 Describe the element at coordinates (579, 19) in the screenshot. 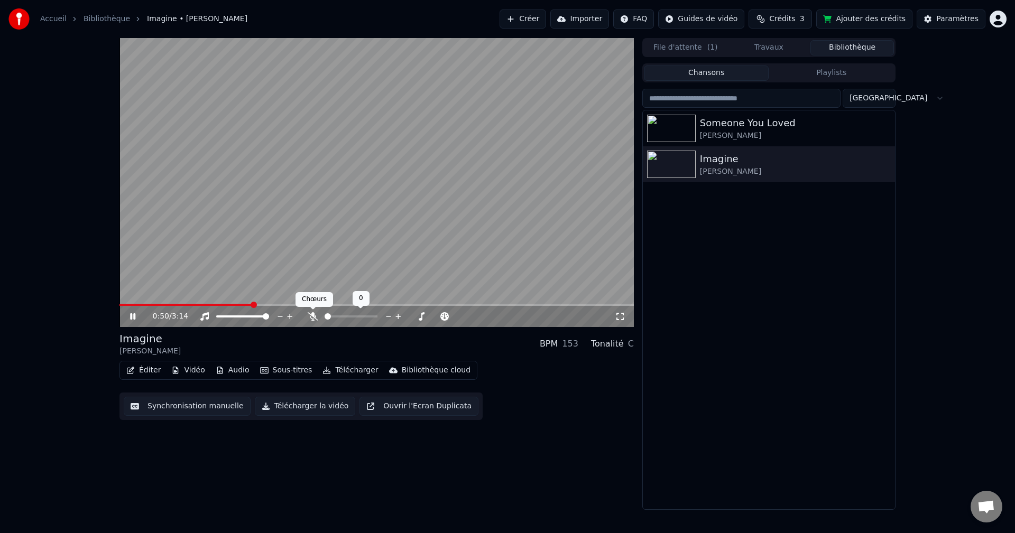

I see `button: Importer` at that location.